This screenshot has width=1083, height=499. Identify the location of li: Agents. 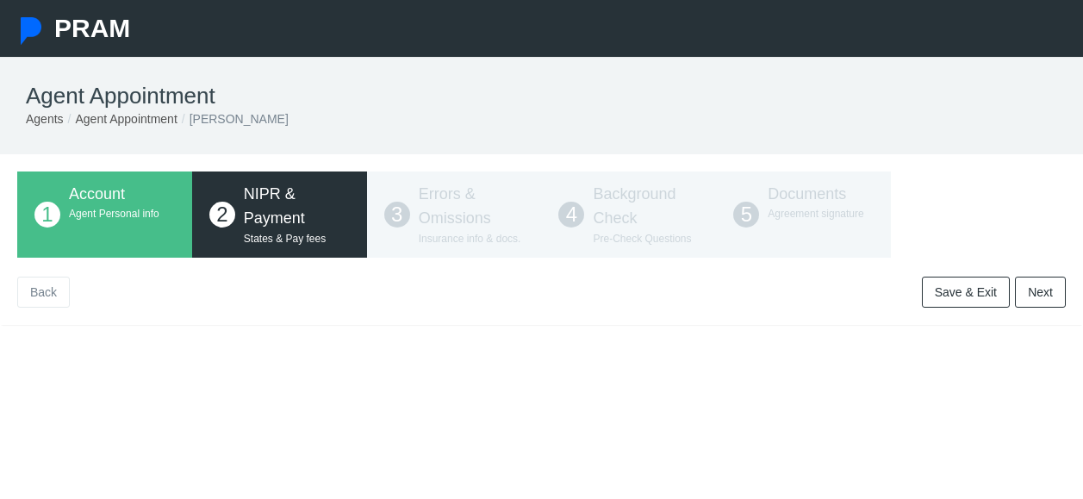
(45, 119).